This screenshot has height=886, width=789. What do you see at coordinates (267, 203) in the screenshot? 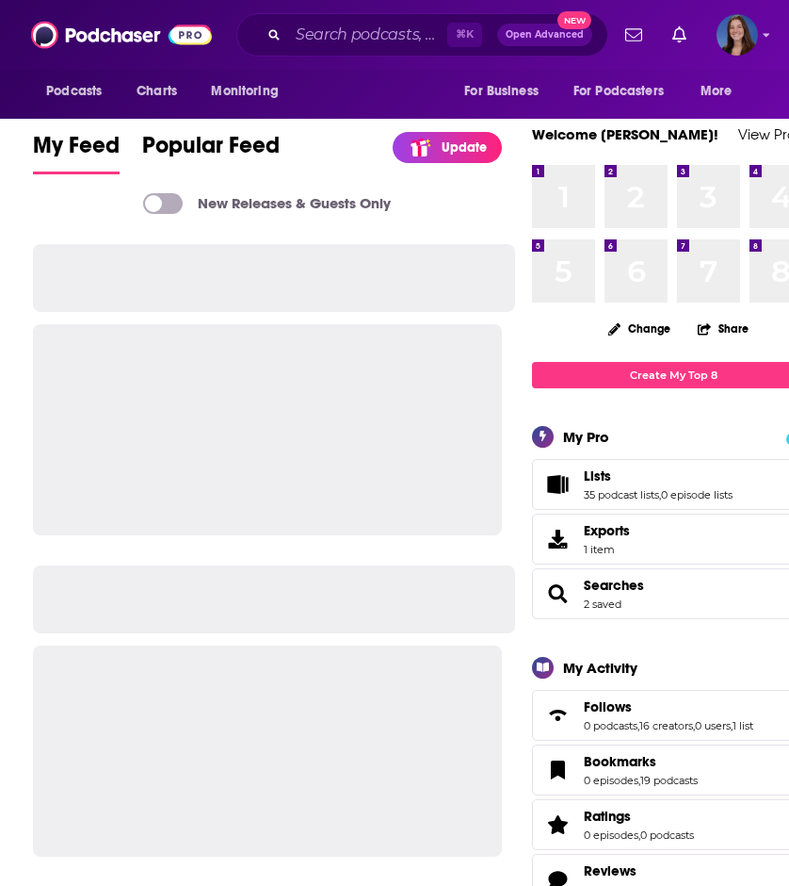
I see `a: New Releases & Guests Only` at bounding box center [267, 203].